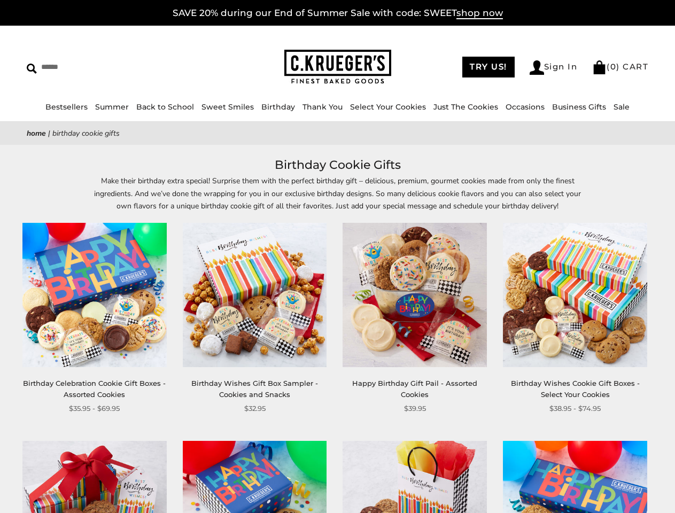 Image resolution: width=675 pixels, height=513 pixels. I want to click on a: Select Your Cookies, so click(388, 107).